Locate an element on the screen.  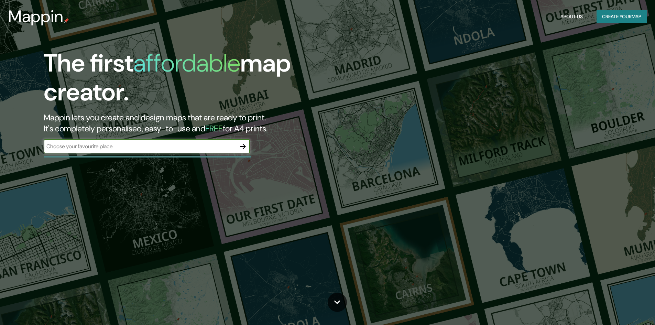
h1: affordable is located at coordinates (187, 63).